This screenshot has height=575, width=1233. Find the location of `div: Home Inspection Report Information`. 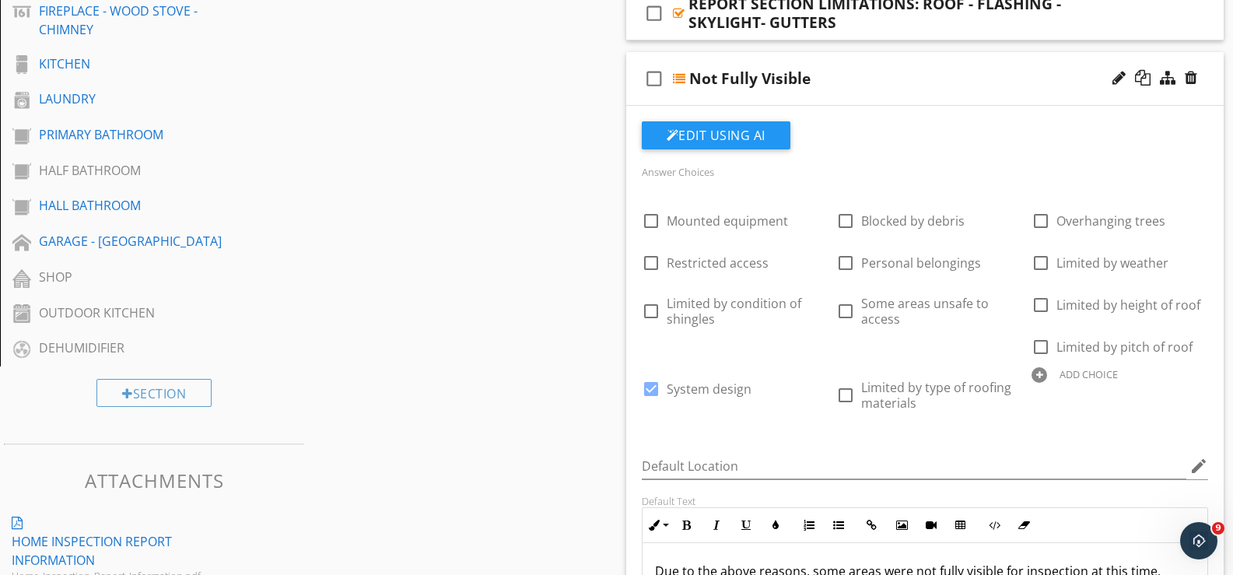

div: Home Inspection Report Information is located at coordinates (127, 551).